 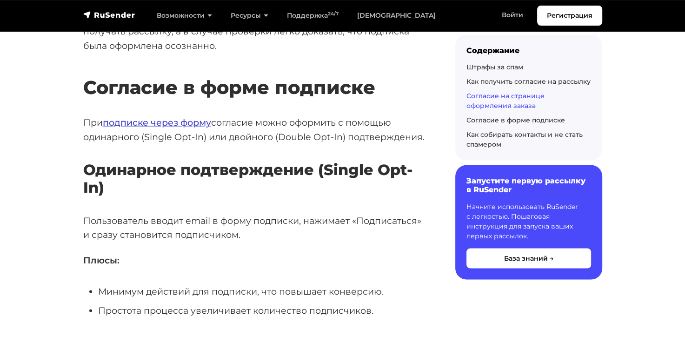 What do you see at coordinates (254, 129) in the screenshot?
I see `p: При согласие можно оформить с помощью одинарного (Single Opt-In) или двойного (Double Opt-In) под...` at bounding box center [254, 129].